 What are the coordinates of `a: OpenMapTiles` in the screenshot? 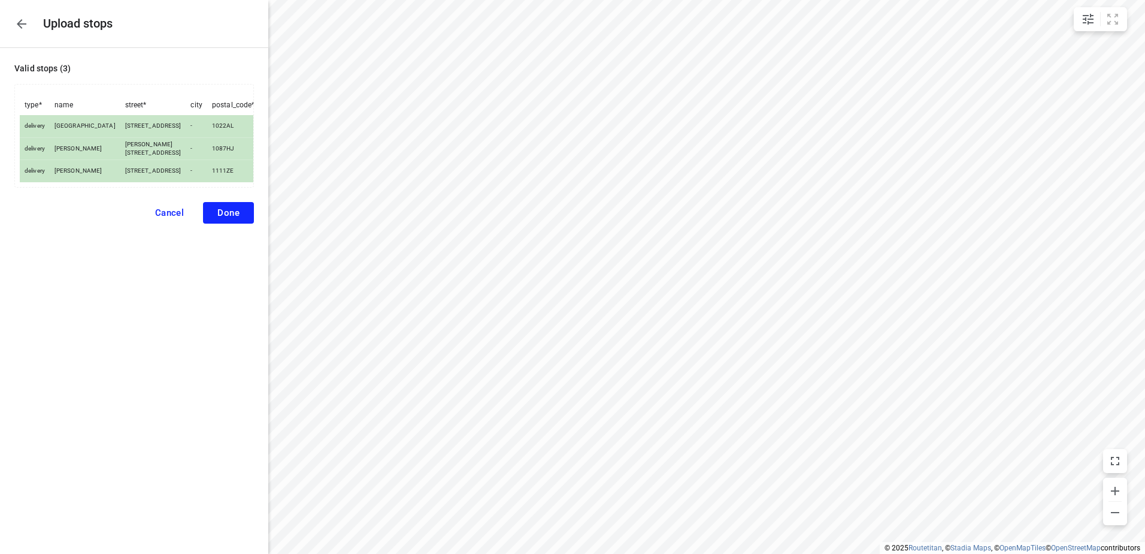 It's located at (1023, 548).